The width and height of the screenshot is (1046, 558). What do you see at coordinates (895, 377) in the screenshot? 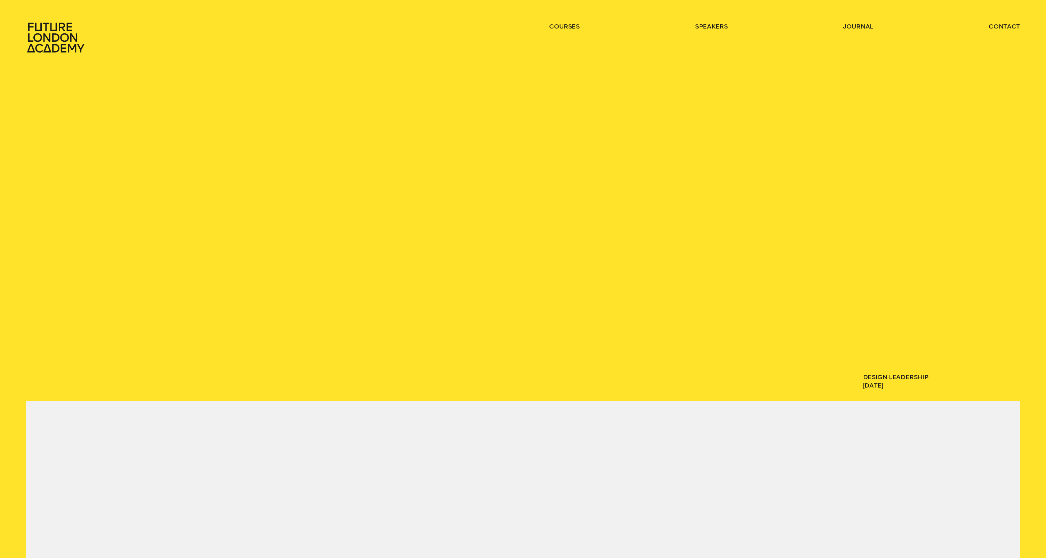
I see `a: Design Leadership` at bounding box center [895, 377].